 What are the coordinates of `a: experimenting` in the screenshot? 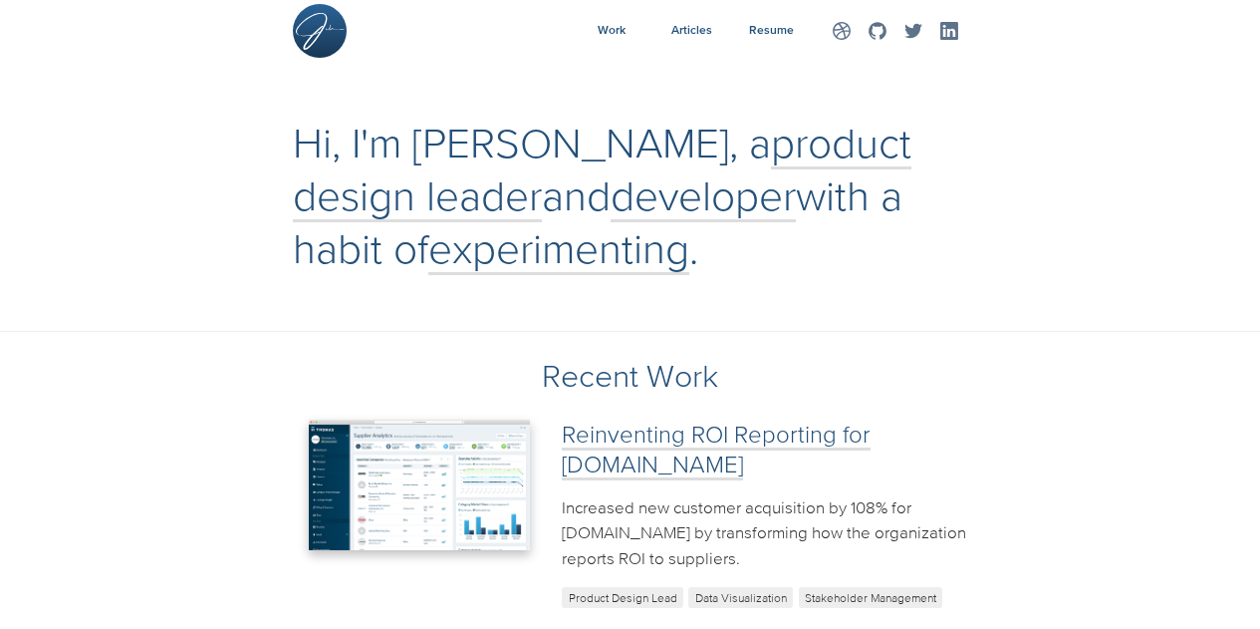 It's located at (559, 249).